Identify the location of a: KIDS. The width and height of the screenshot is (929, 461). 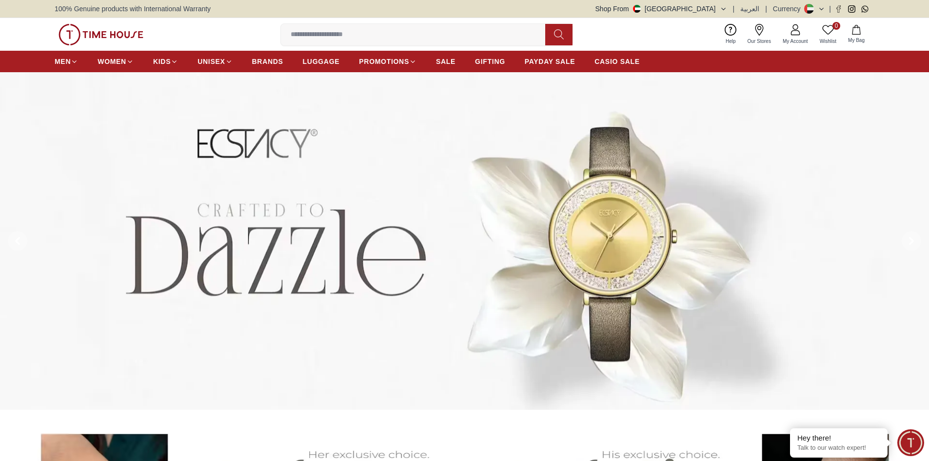
(165, 61).